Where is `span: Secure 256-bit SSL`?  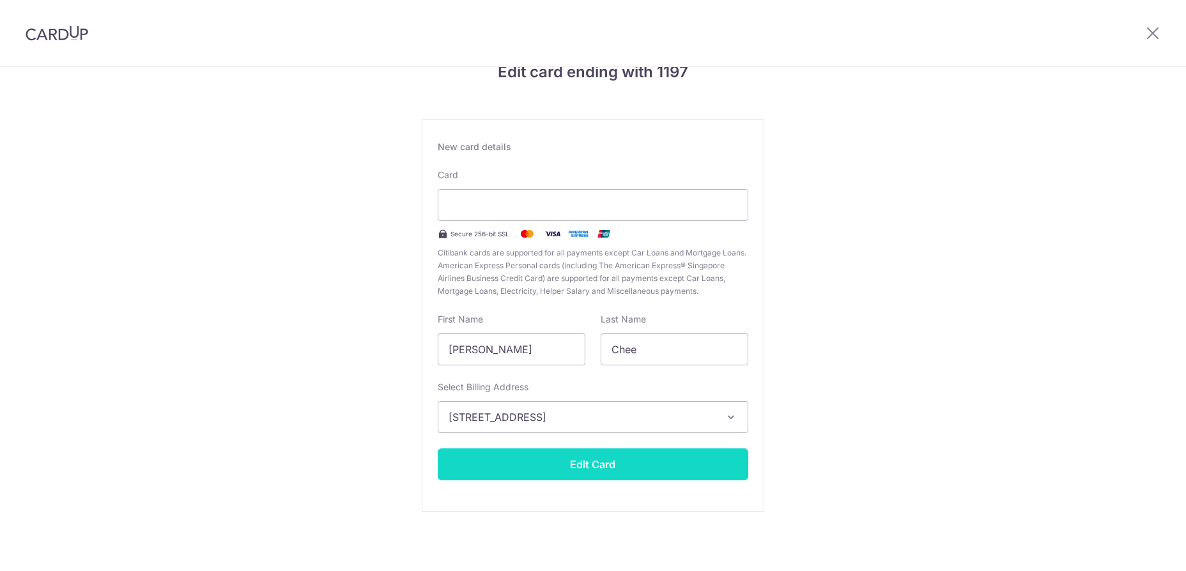 span: Secure 256-bit SSL is located at coordinates (480, 234).